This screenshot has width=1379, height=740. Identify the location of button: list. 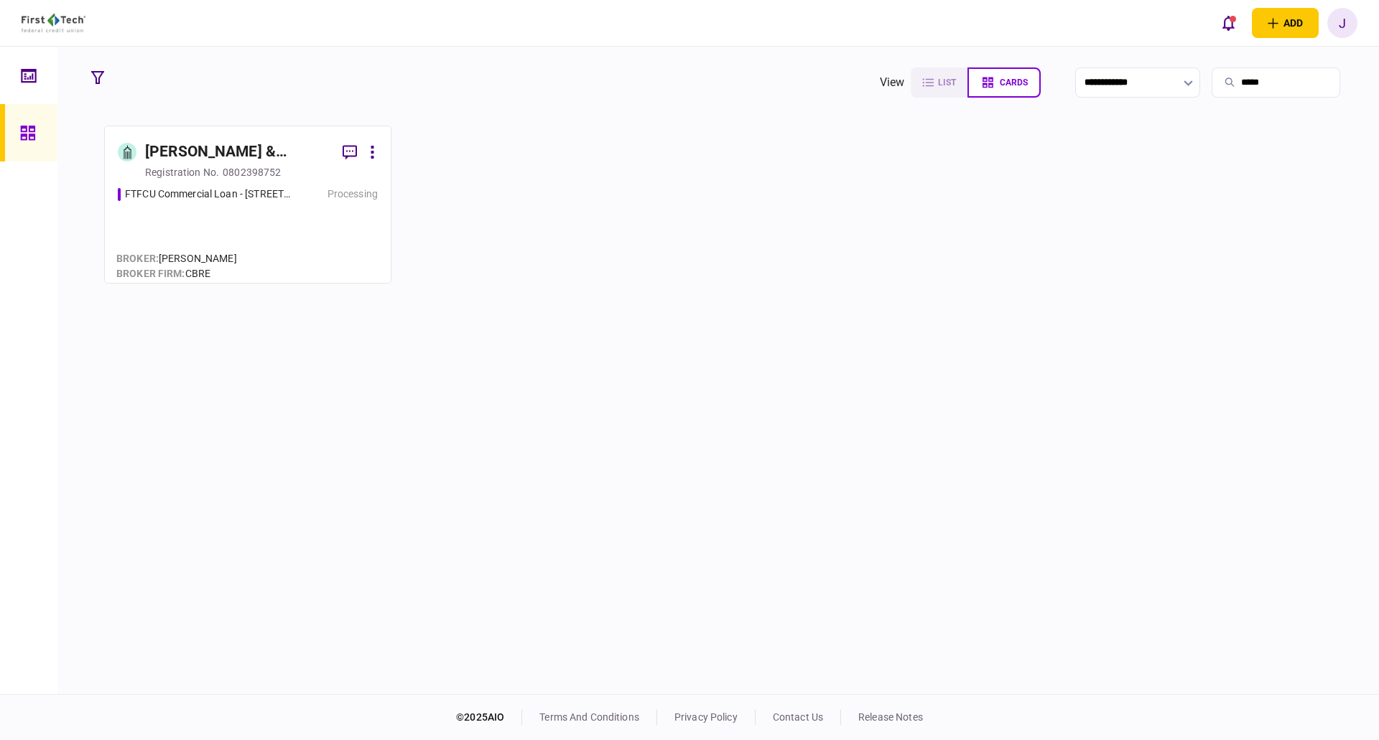
(938, 83).